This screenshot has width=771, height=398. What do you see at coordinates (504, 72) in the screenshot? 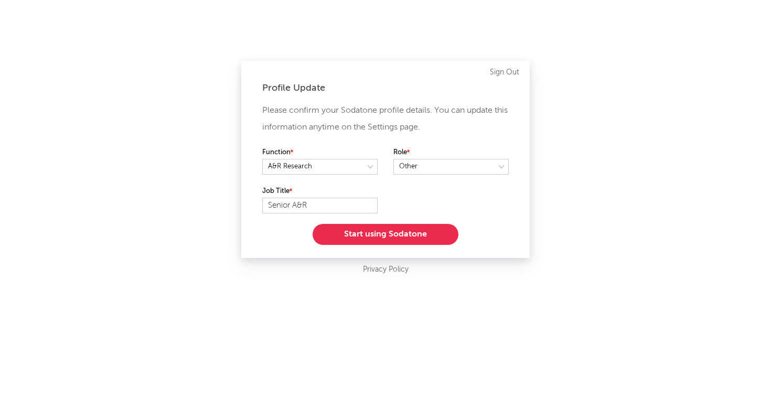
I see `a: Sign Out` at bounding box center [504, 72].